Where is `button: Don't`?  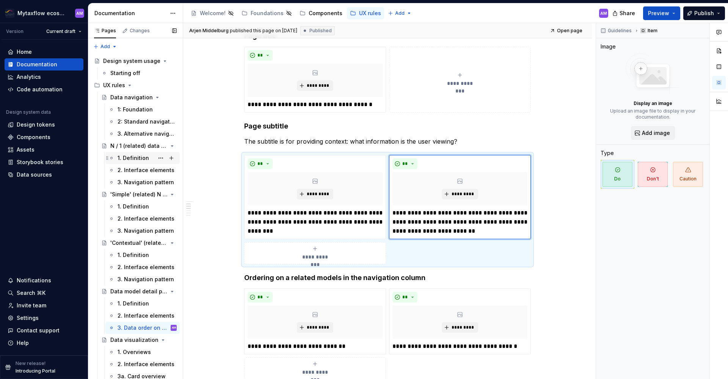
button: Don't is located at coordinates (653, 174).